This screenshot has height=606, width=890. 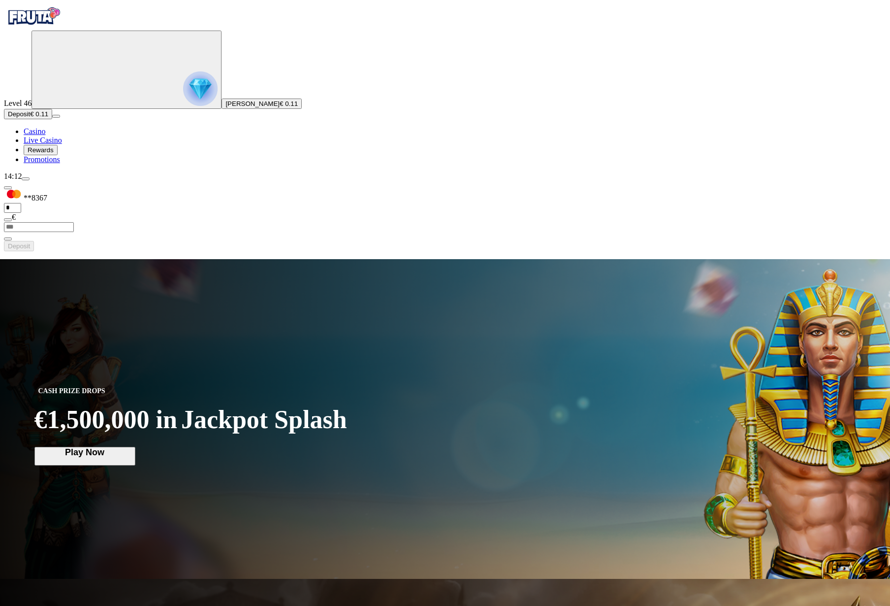 I want to click on img: MasterCard, so click(x=14, y=195).